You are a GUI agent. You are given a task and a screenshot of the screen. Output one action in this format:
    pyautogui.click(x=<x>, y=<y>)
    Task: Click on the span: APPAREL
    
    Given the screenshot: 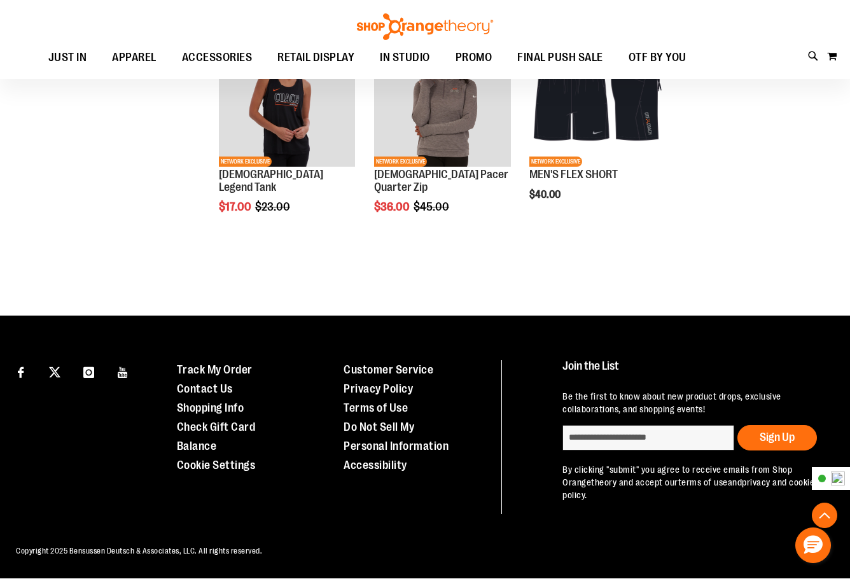 What is the action you would take?
    pyautogui.click(x=134, y=57)
    